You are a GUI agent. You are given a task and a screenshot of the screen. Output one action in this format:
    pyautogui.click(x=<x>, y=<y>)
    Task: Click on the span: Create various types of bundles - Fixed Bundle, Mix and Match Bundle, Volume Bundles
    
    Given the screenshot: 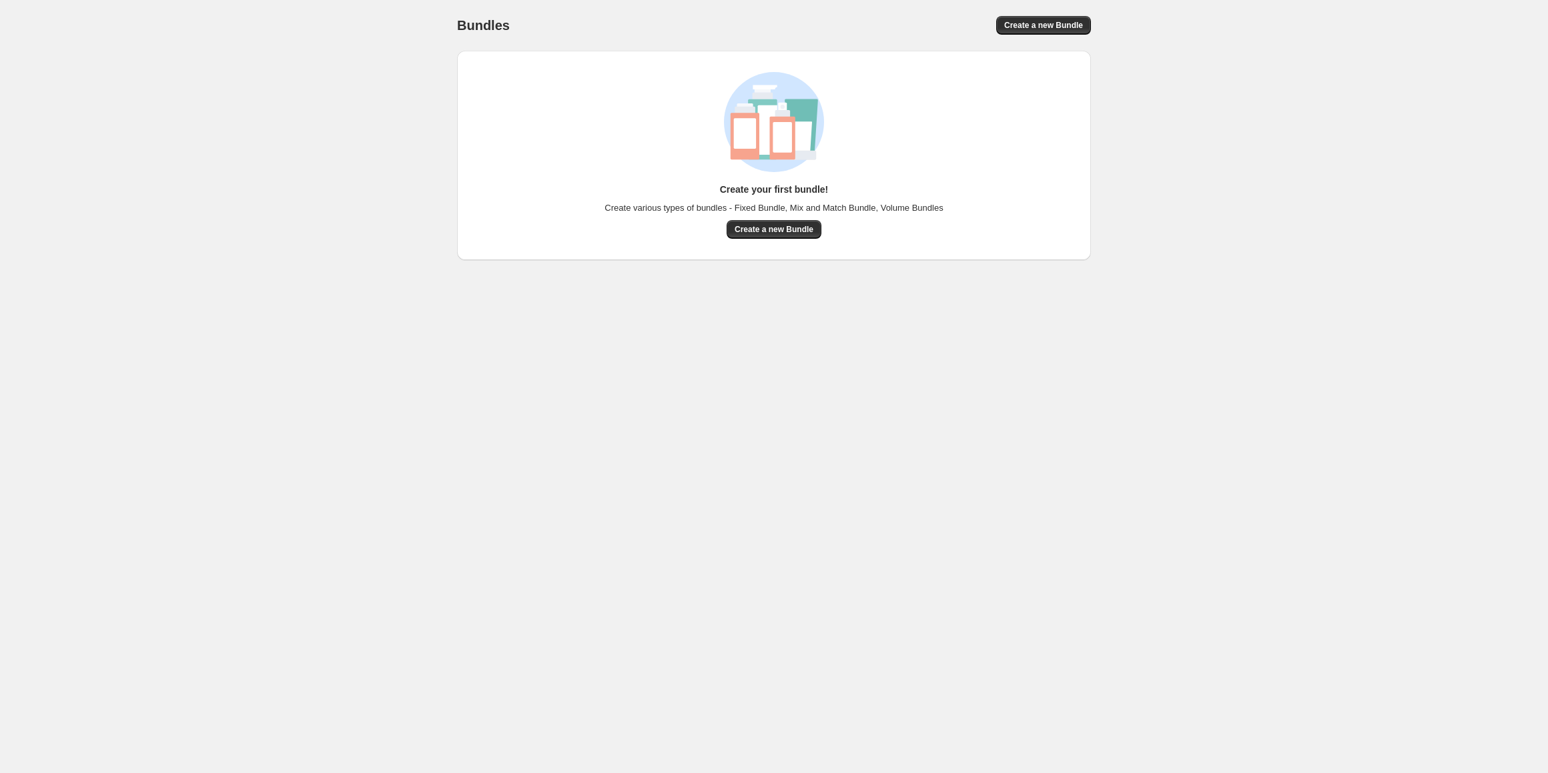 What is the action you would take?
    pyautogui.click(x=773, y=208)
    